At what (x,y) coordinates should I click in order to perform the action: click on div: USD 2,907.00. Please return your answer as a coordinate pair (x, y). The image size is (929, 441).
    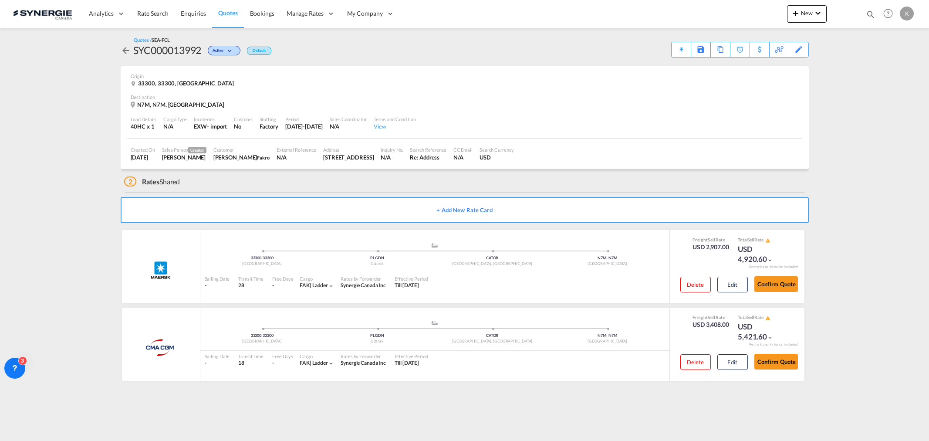
    Looking at the image, I should click on (711, 247).